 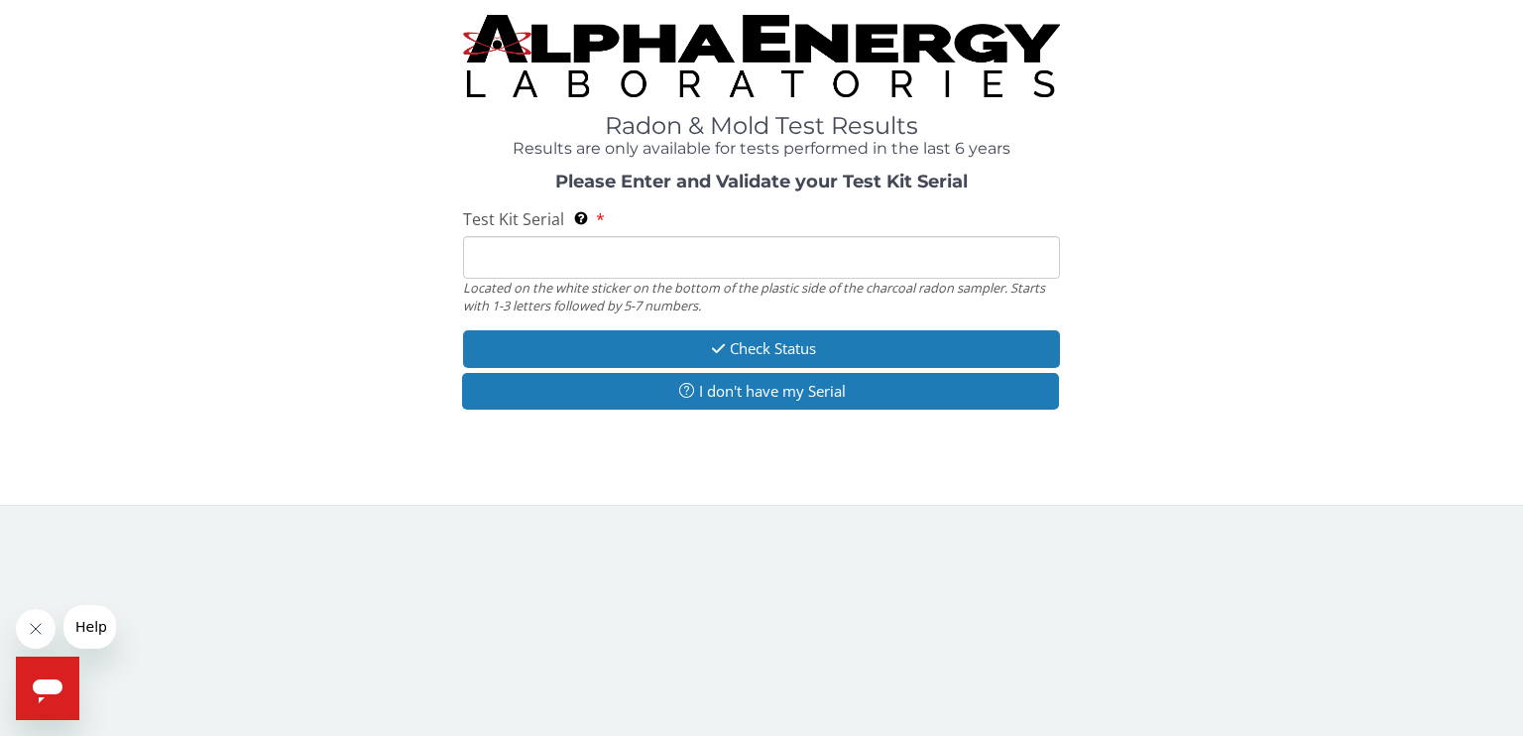 What do you see at coordinates (761, 56) in the screenshot?
I see `img: TightCrop.jpg` at bounding box center [761, 56].